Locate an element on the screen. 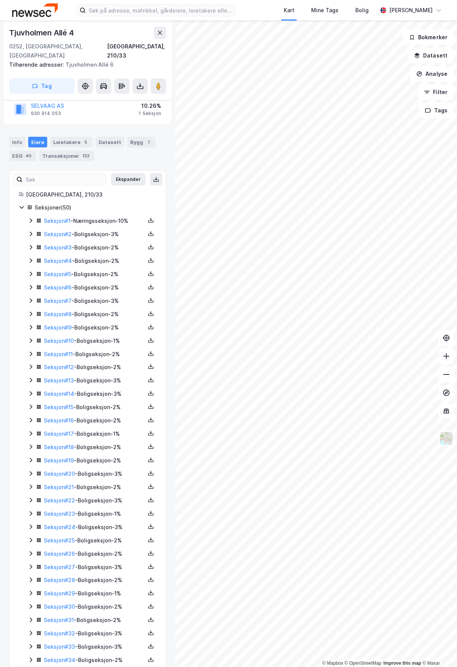 The width and height of the screenshot is (457, 667). a: Seksjon#28 is located at coordinates (59, 580).